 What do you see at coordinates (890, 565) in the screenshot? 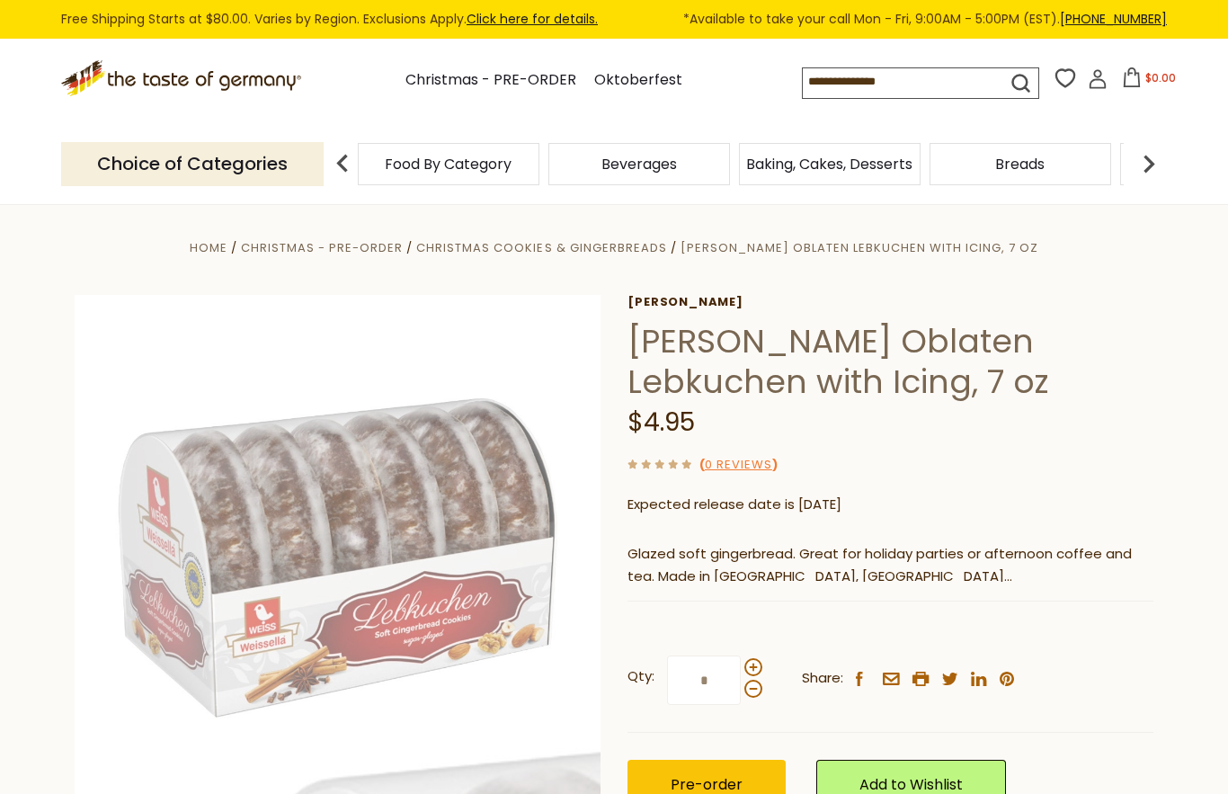
I see `p: Glazed soft gingerbread. Great for holiday parties or afternoon coffee and tea. Made in [GEOGRAPH...` at bounding box center [890, 565].